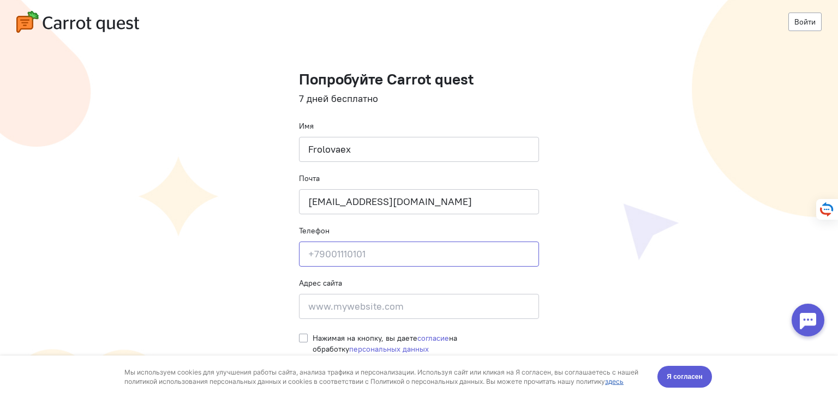 The width and height of the screenshot is (838, 398). Describe the element at coordinates (684, 21) in the screenshot. I see `button: Я согласен` at that location.